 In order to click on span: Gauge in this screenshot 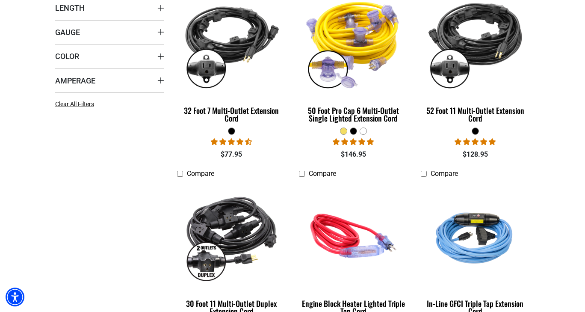, I will do `click(68, 32)`.